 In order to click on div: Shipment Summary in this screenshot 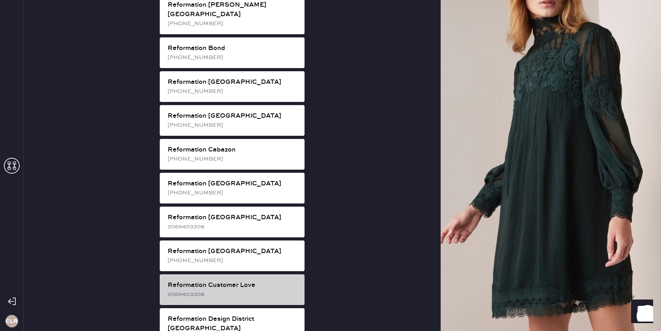, I will do `click(330, 230)`.